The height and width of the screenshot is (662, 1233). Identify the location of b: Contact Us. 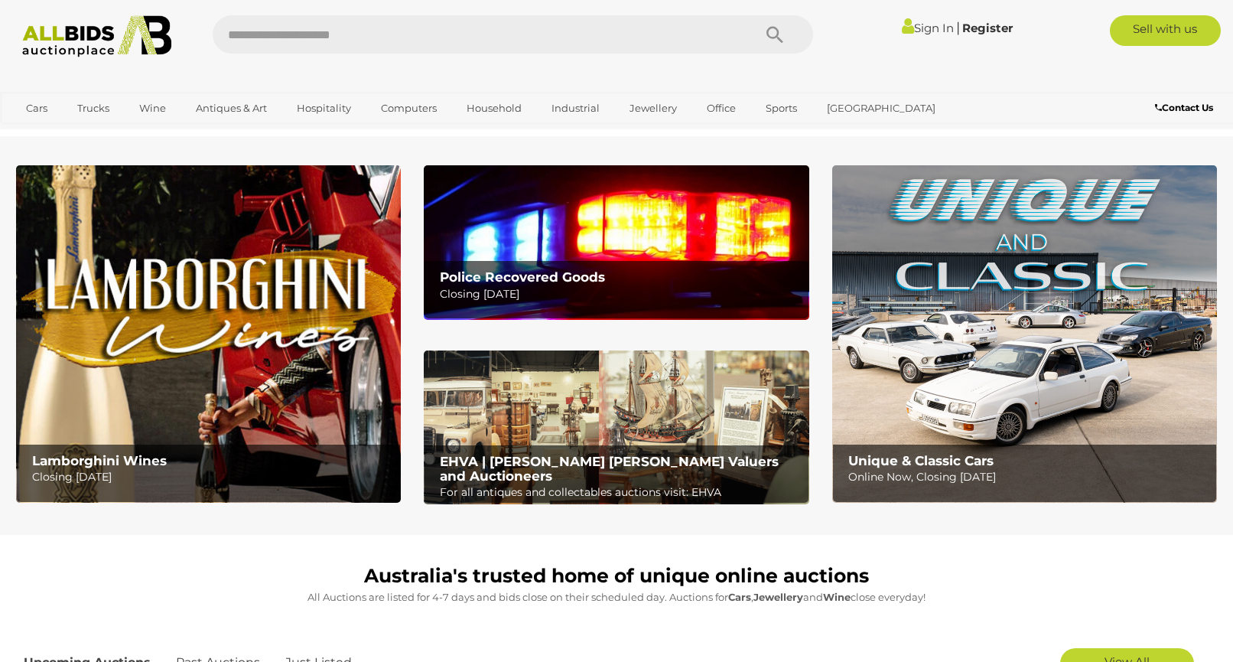
(1184, 107).